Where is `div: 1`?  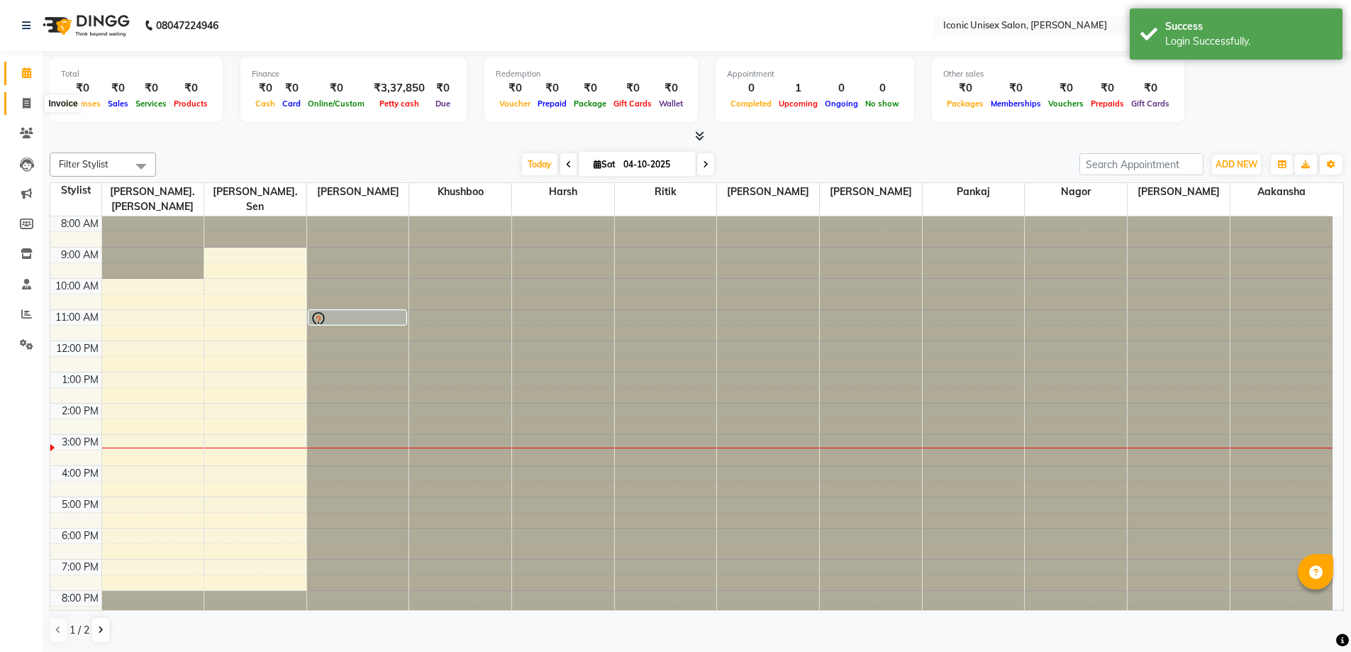
div: 1 is located at coordinates (798, 88).